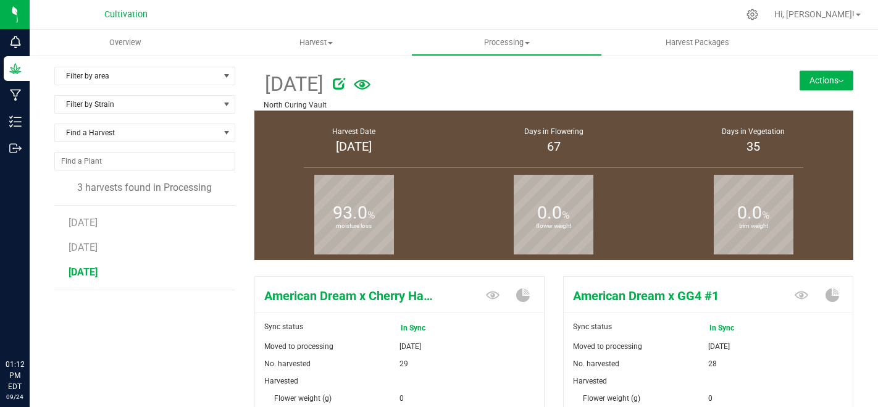  Describe the element at coordinates (753, 226) in the screenshot. I see `b: trim weight` at that location.